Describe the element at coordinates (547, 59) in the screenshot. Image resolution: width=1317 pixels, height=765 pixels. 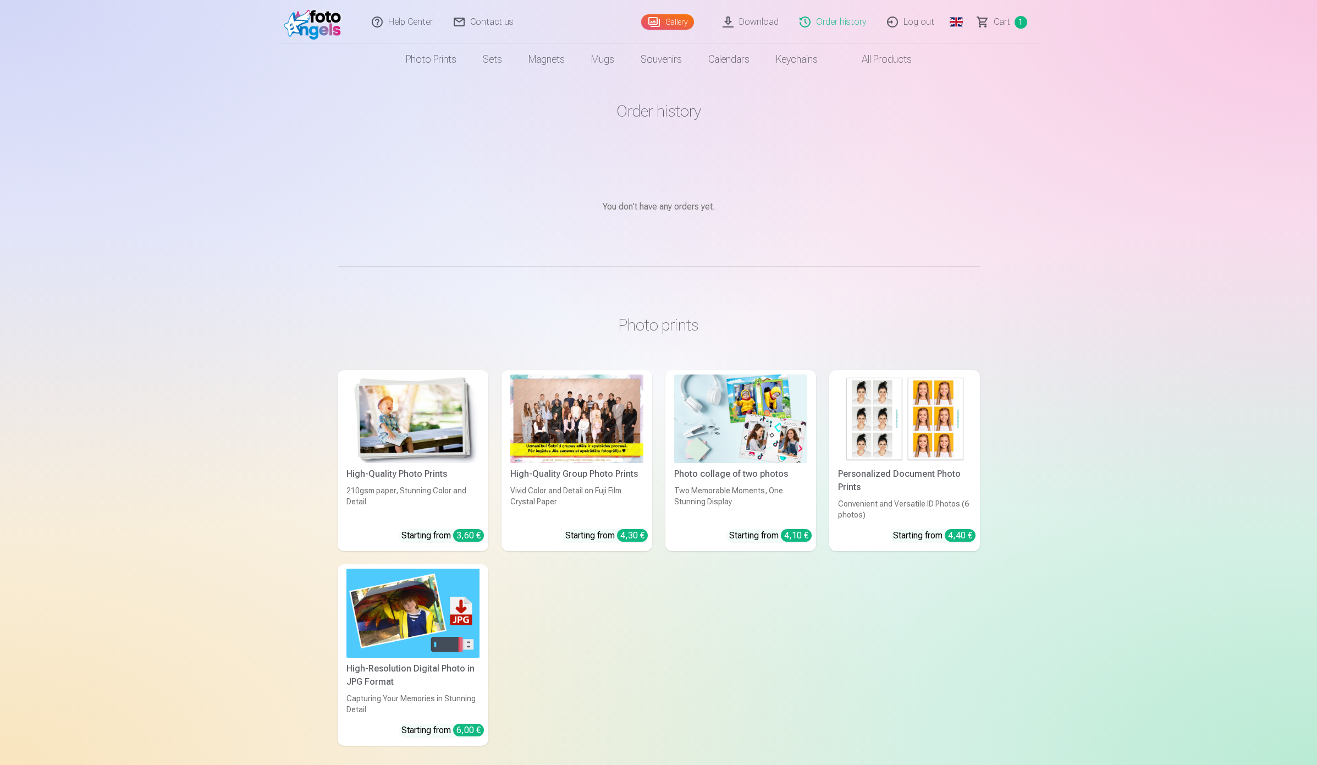
I see `a: Magnets` at that location.